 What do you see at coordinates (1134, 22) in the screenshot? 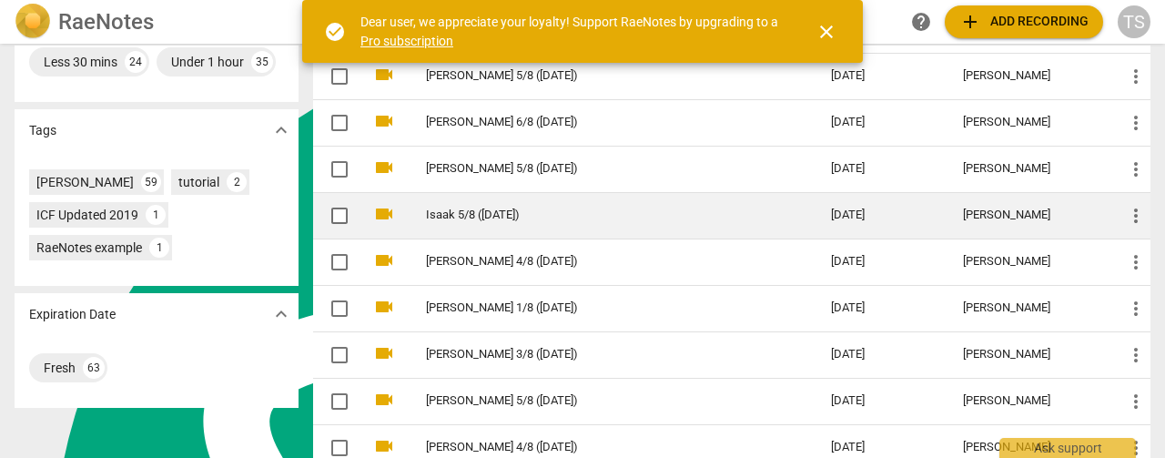
I see `div: TS` at bounding box center [1134, 22].